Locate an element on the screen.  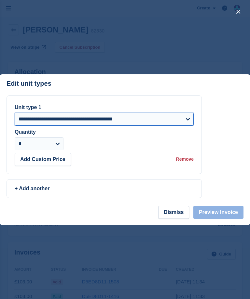
p: Edit unit types is located at coordinates (29, 84).